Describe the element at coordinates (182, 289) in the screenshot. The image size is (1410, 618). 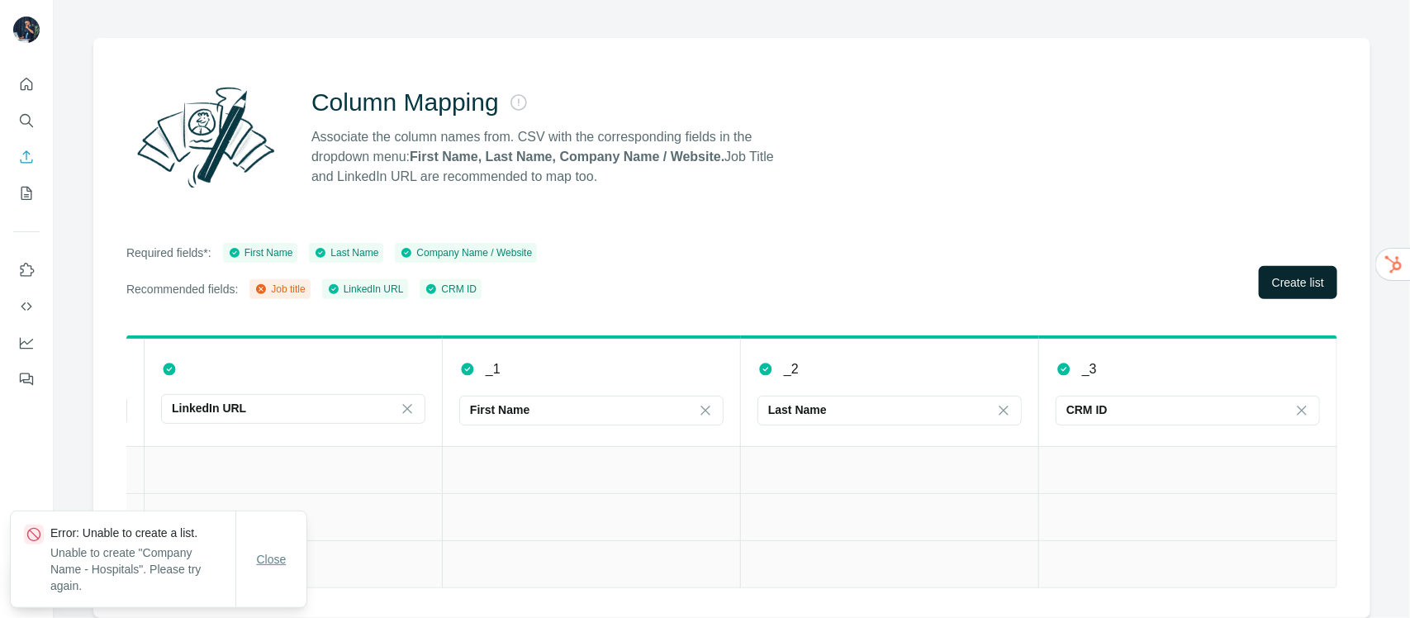
I see `p: Recommended fields:` at that location.